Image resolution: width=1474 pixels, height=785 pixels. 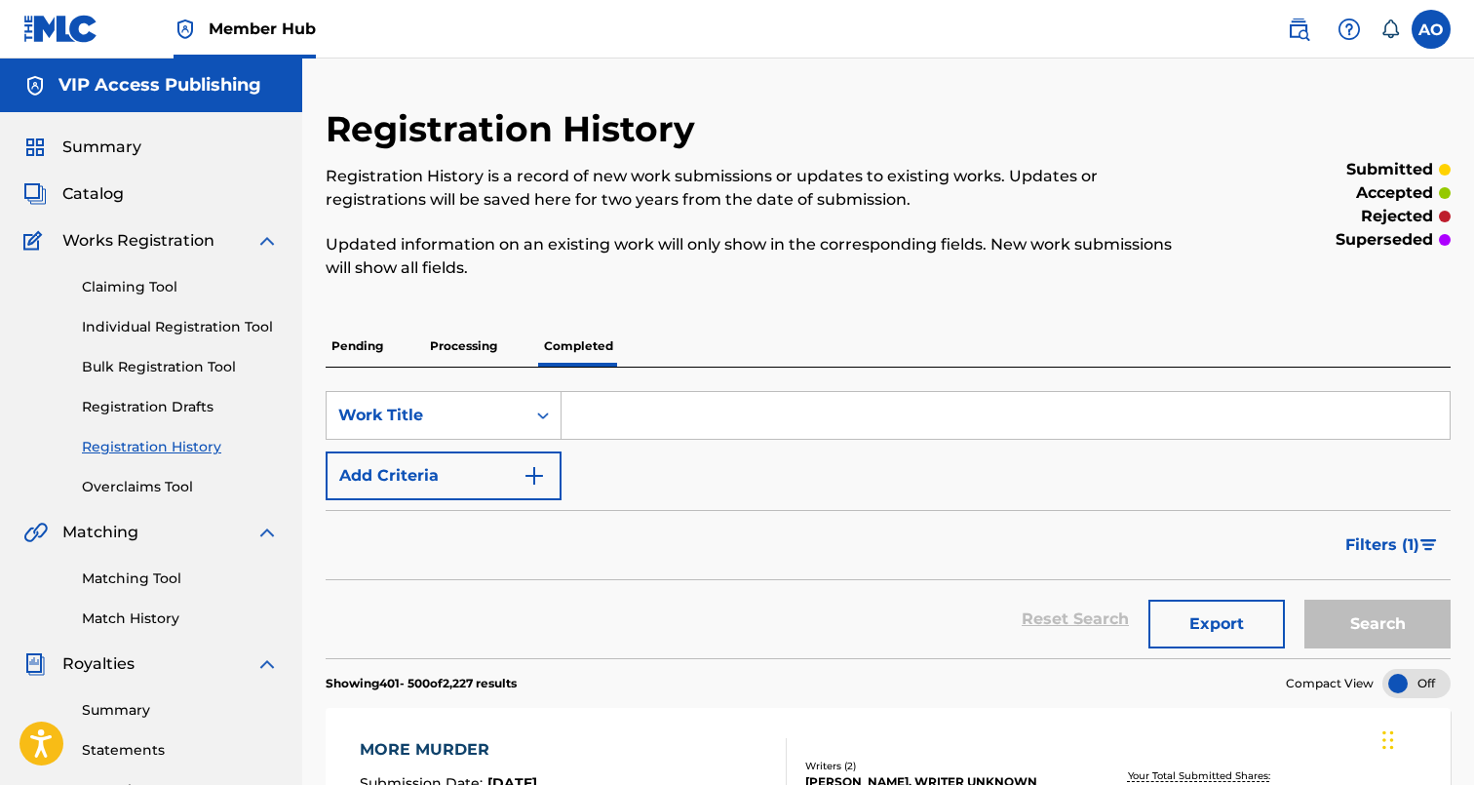 What do you see at coordinates (35, 532) in the screenshot?
I see `img: Matching` at bounding box center [35, 532].